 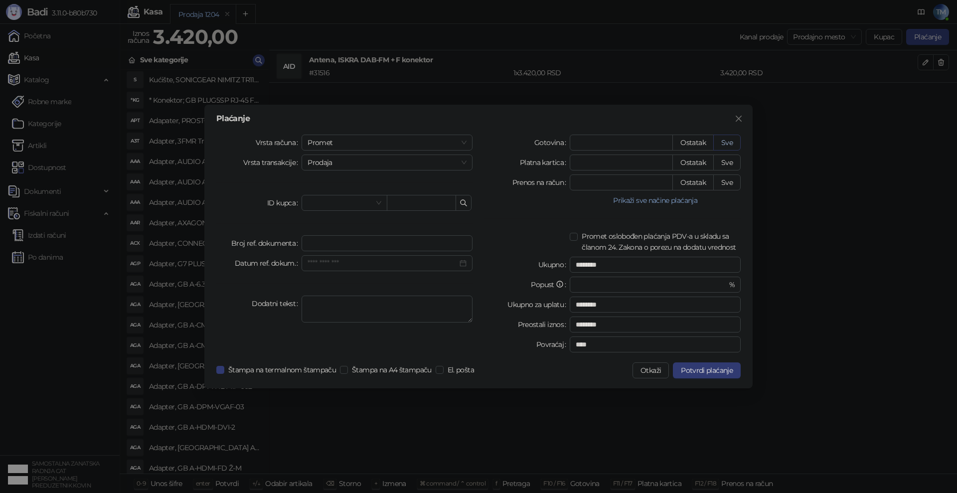 What do you see at coordinates (279, 143) in the screenshot?
I see `label: Vrsta računa` at bounding box center [279, 143].